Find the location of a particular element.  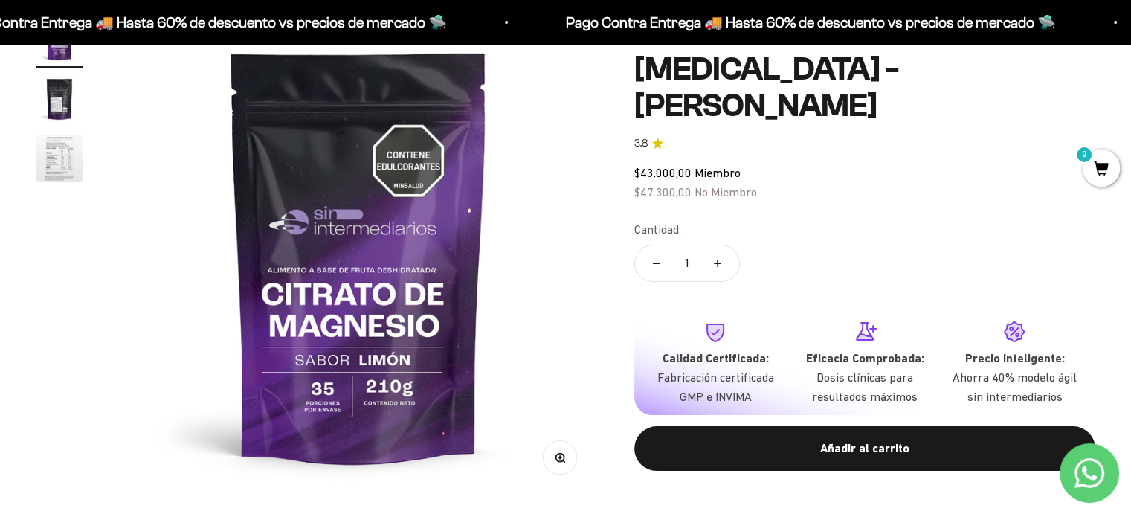

strong: Precio Inteligente: is located at coordinates (1015, 359).